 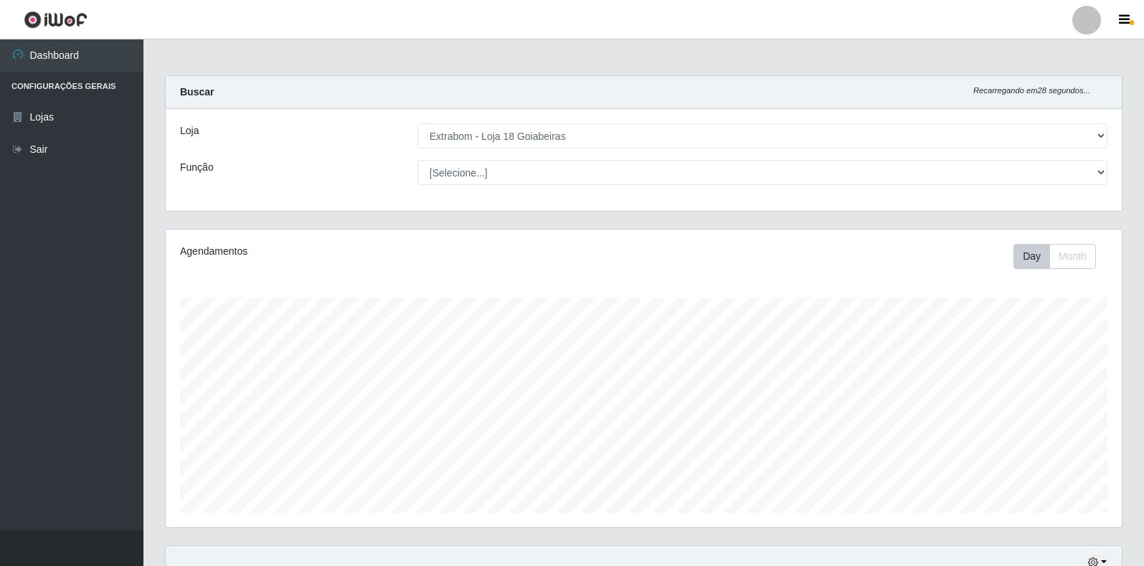 What do you see at coordinates (1032, 256) in the screenshot?
I see `button: Day` at bounding box center [1032, 256].